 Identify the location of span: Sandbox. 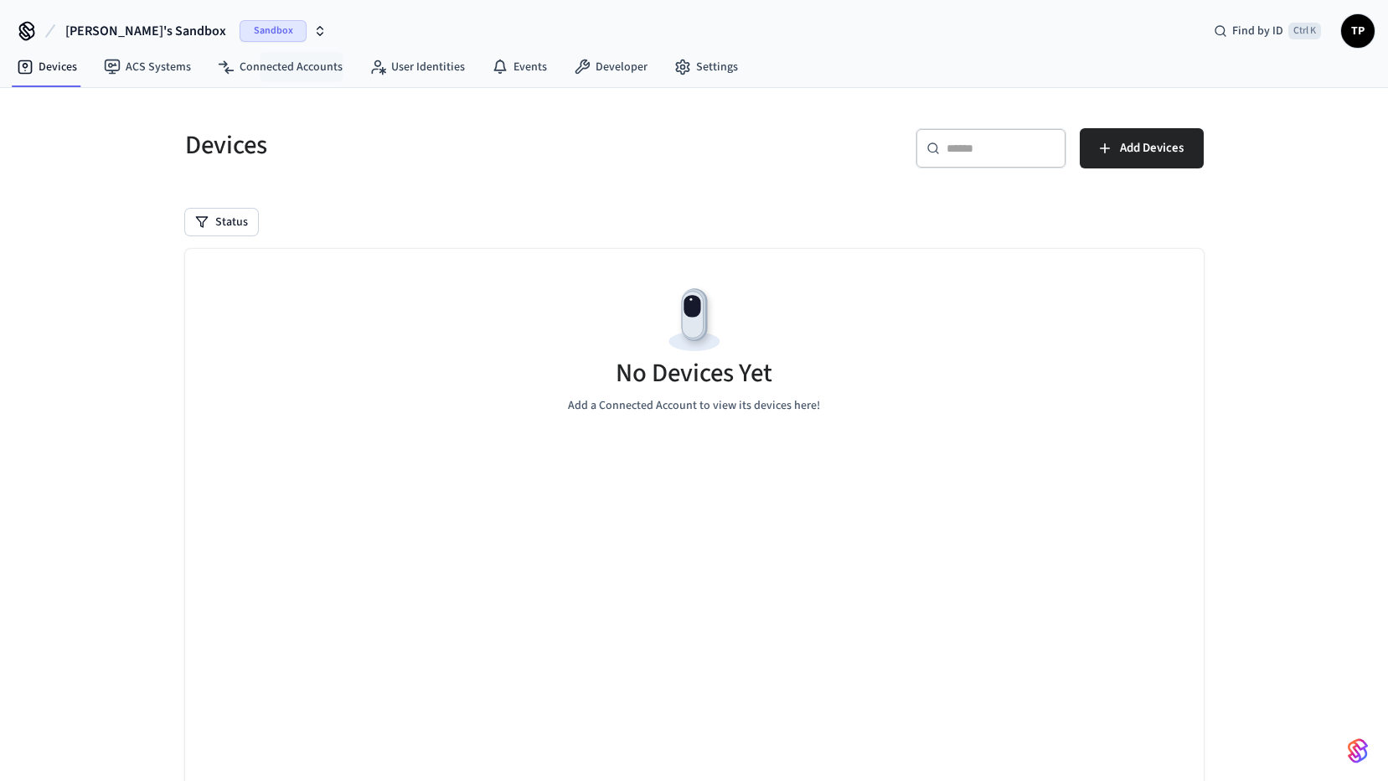
(273, 31).